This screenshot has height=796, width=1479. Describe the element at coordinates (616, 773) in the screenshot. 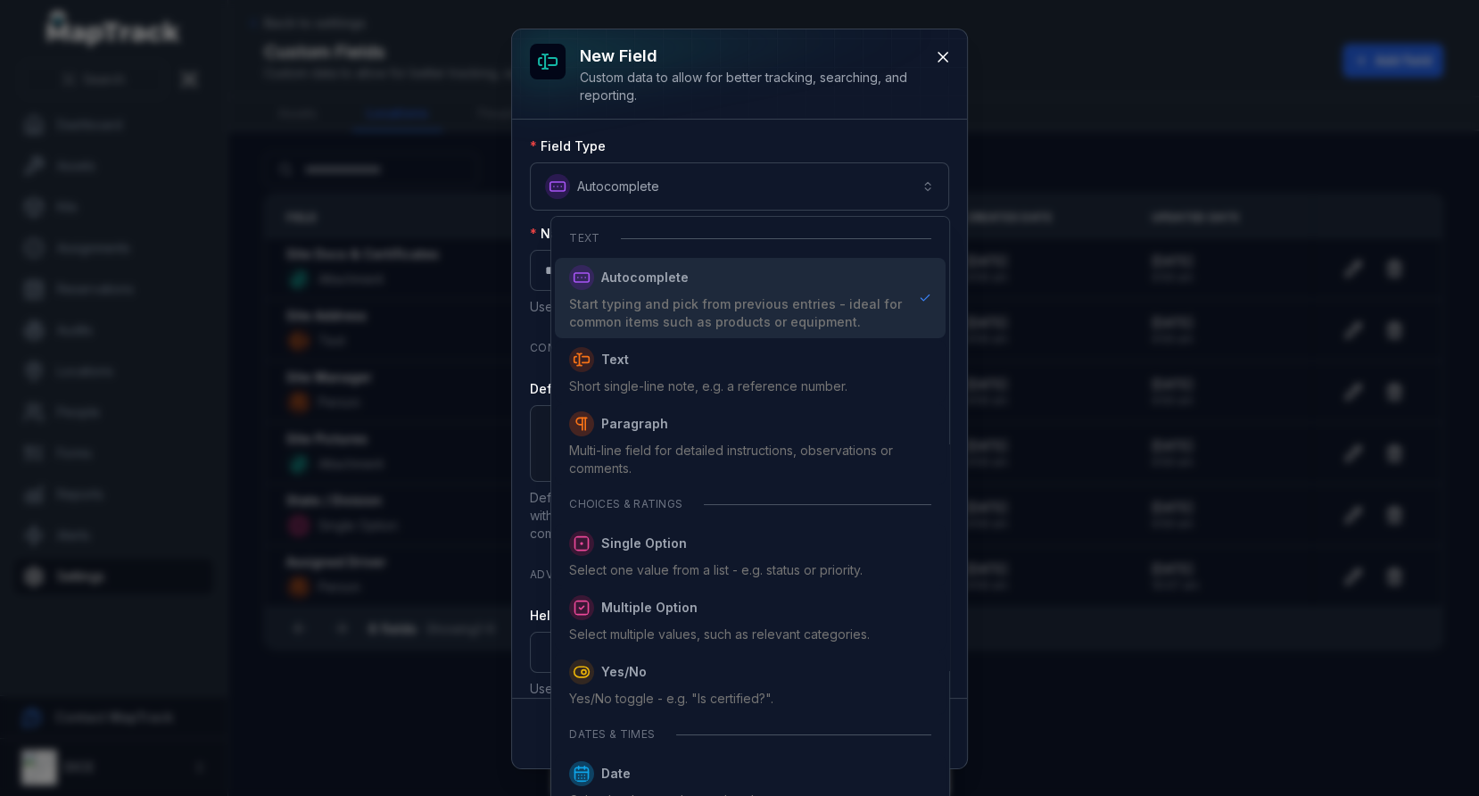

I see `span: Date` at that location.